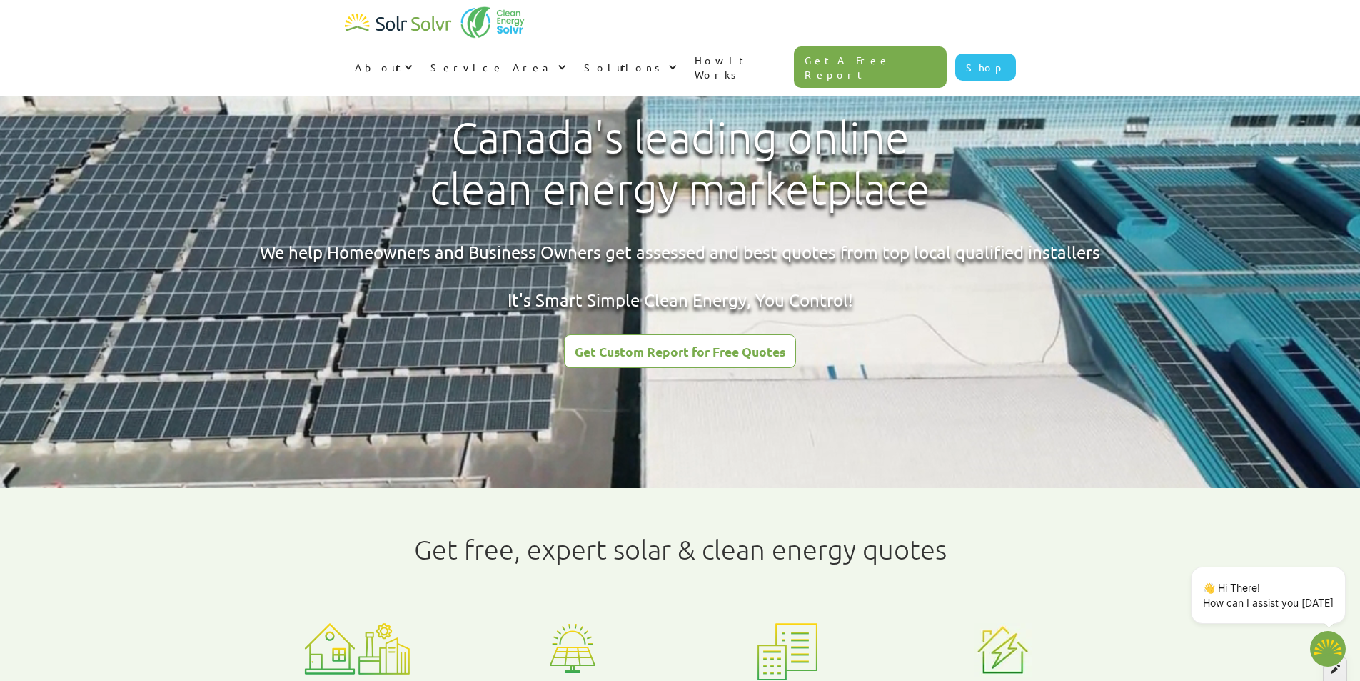 Image resolution: width=1360 pixels, height=681 pixels. I want to click on h1: Canada's leading online clean energy marketplace, so click(680, 164).